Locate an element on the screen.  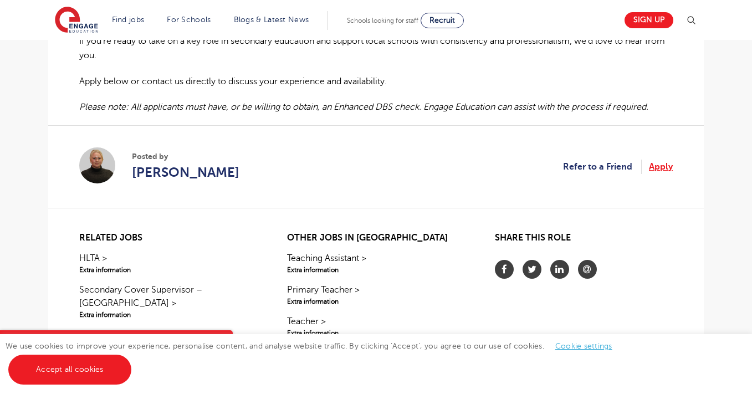
button: Close is located at coordinates (222, 341).